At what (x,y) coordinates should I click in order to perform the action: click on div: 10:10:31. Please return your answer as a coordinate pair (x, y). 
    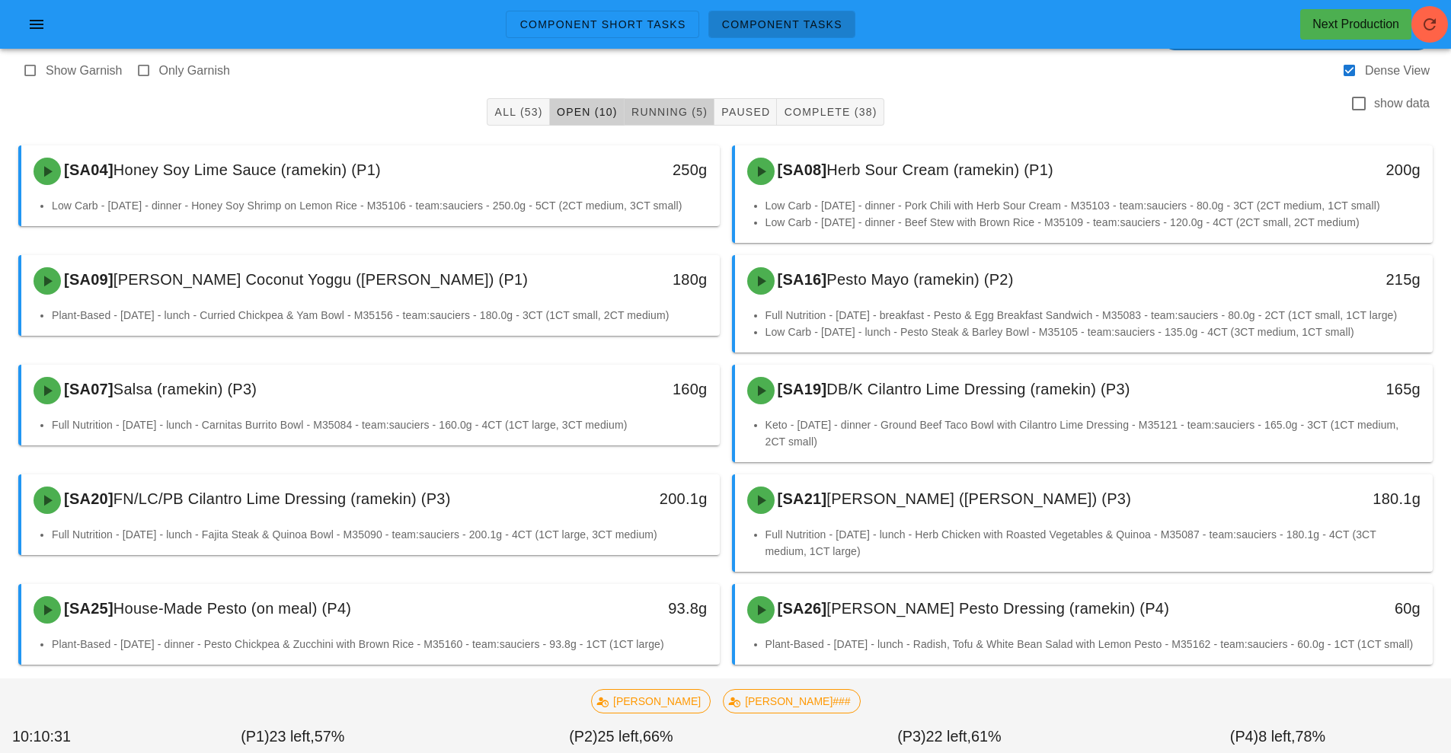
    Looking at the image, I should click on (69, 737).